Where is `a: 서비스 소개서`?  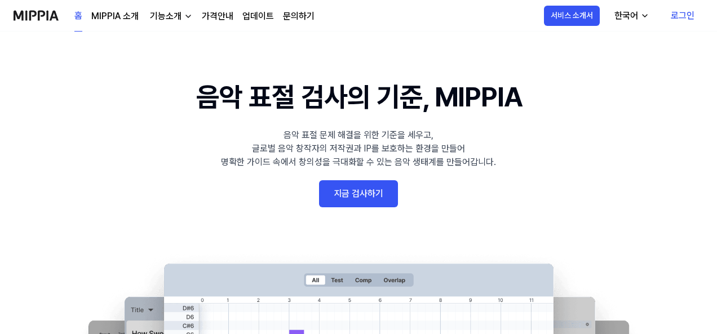 a: 서비스 소개서 is located at coordinates (572, 16).